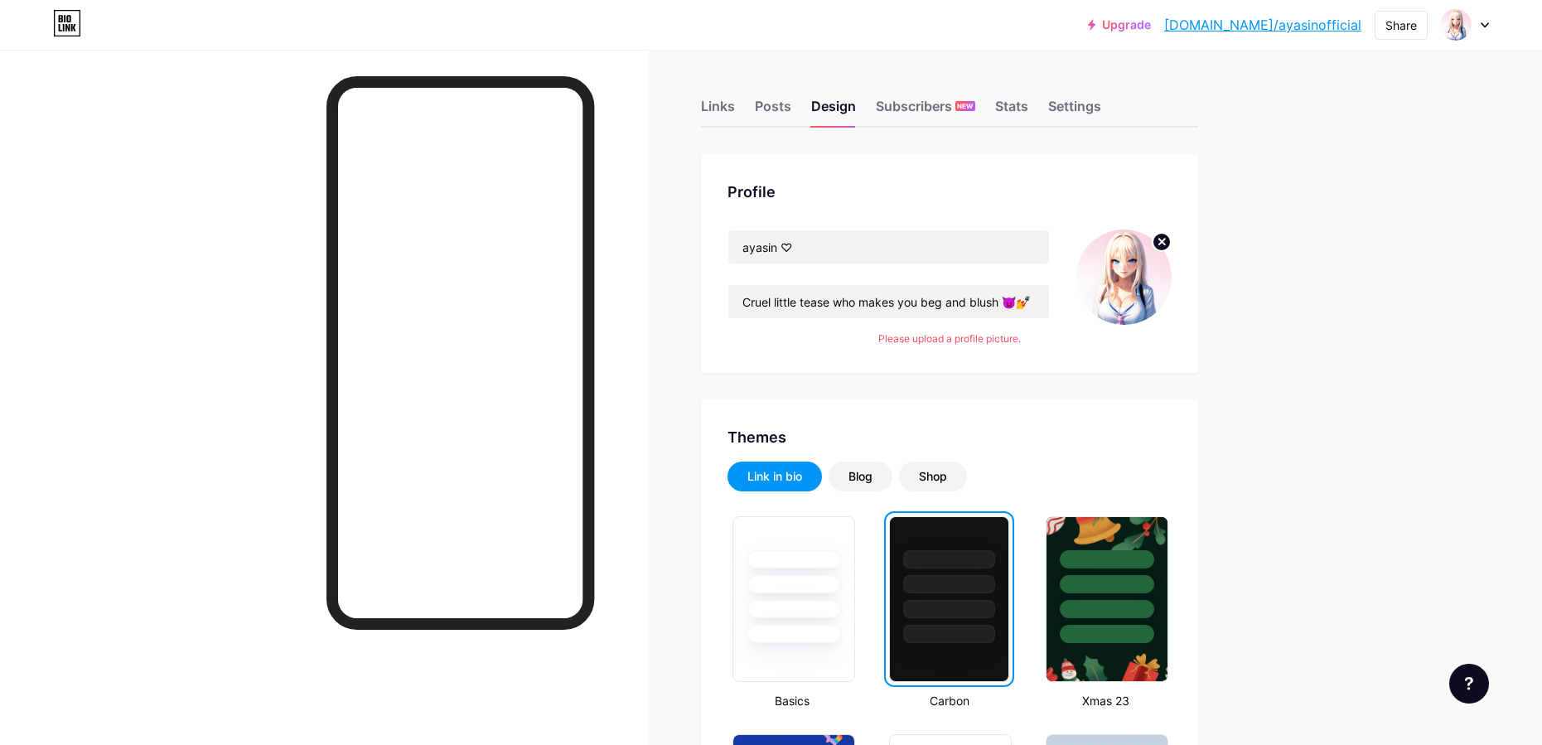 Image resolution: width=1542 pixels, height=745 pixels. What do you see at coordinates (775, 477) in the screenshot?
I see `div: Link in bio` at bounding box center [775, 477].